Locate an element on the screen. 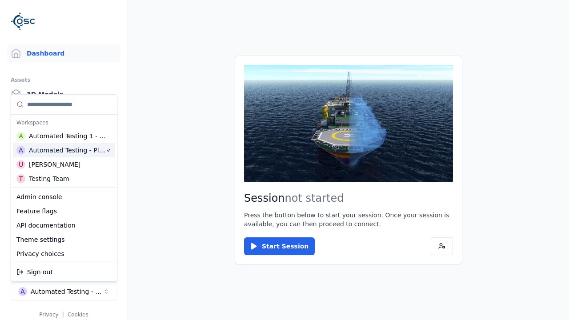 The height and width of the screenshot is (320, 569). div: API documentation is located at coordinates (64, 225).